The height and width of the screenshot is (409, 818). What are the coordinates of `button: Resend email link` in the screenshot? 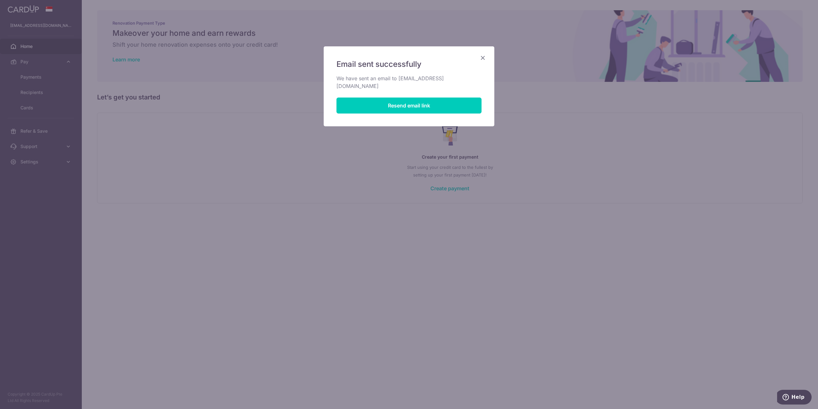 It's located at (409, 105).